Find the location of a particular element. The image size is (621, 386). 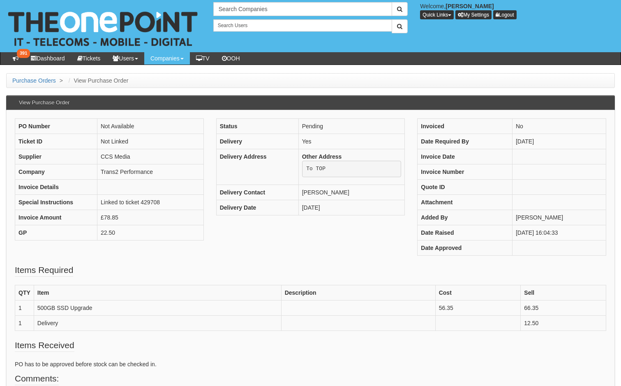

td: No is located at coordinates (559, 126).